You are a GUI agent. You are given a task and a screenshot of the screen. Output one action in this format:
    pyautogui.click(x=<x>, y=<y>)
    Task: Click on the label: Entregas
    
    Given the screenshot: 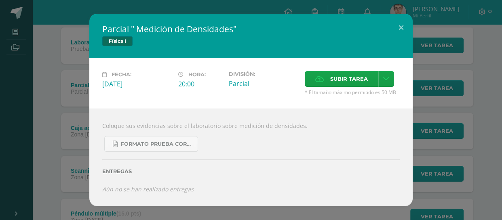 What is the action you would take?
    pyautogui.click(x=251, y=171)
    